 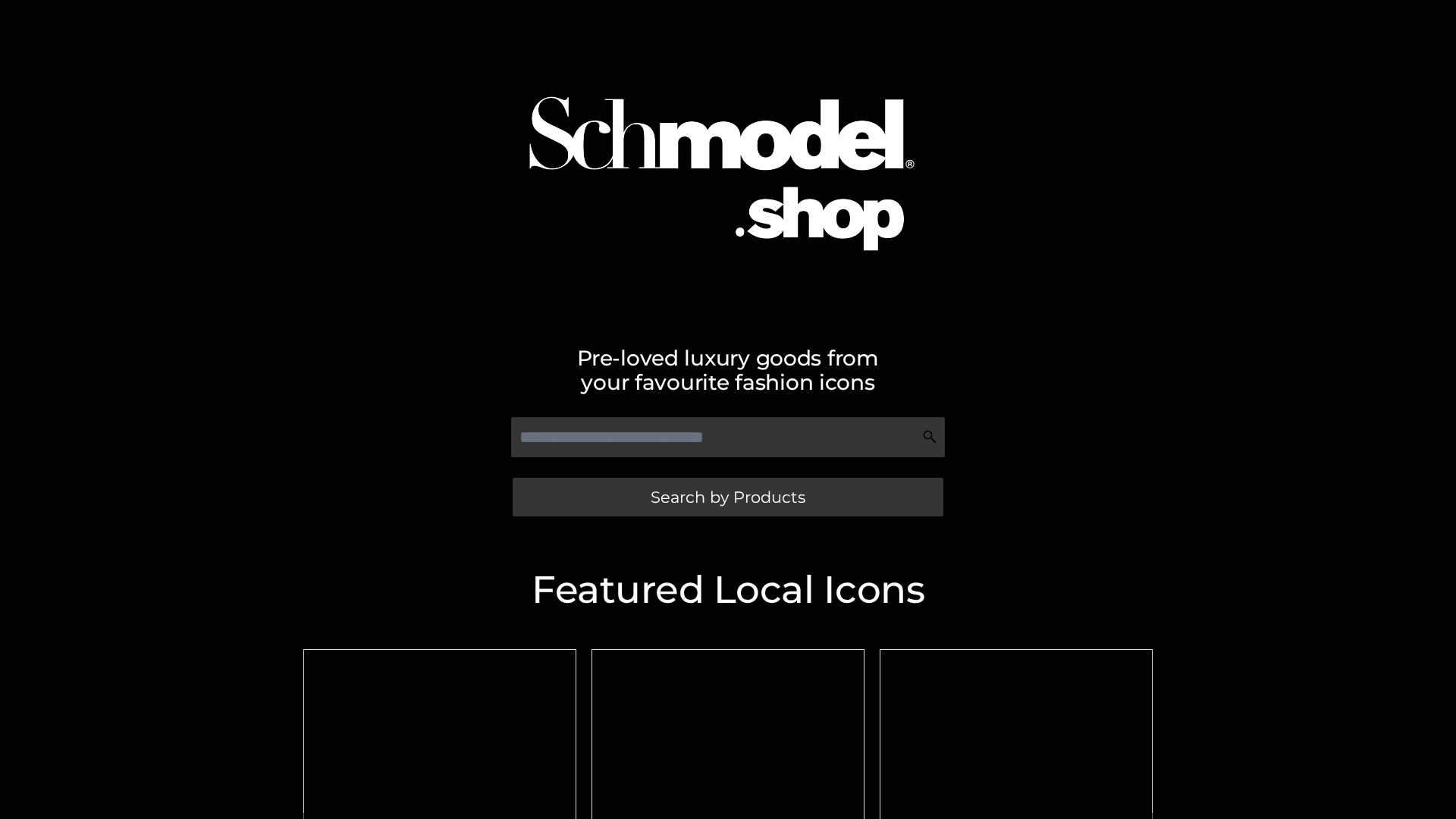 I want to click on h2: Pre-loved luxury goods from your favourite fashion icons, so click(x=728, y=370).